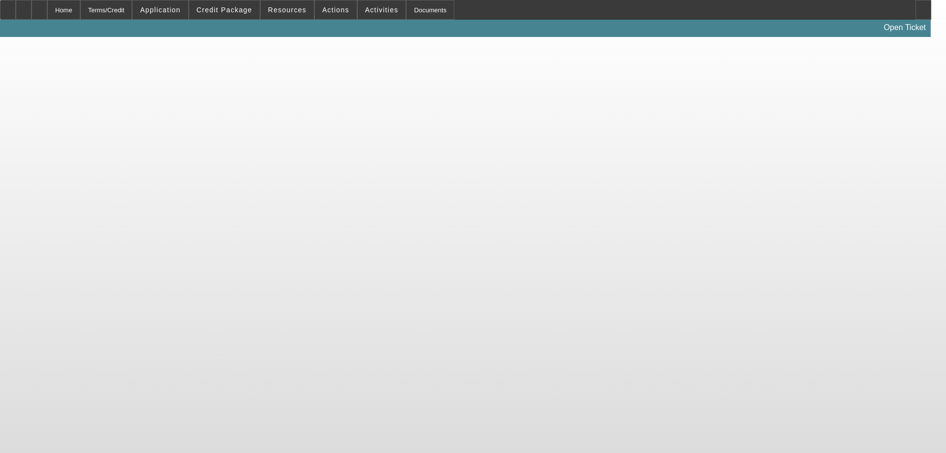  Describe the element at coordinates (382, 10) in the screenshot. I see `span: Activities` at that location.